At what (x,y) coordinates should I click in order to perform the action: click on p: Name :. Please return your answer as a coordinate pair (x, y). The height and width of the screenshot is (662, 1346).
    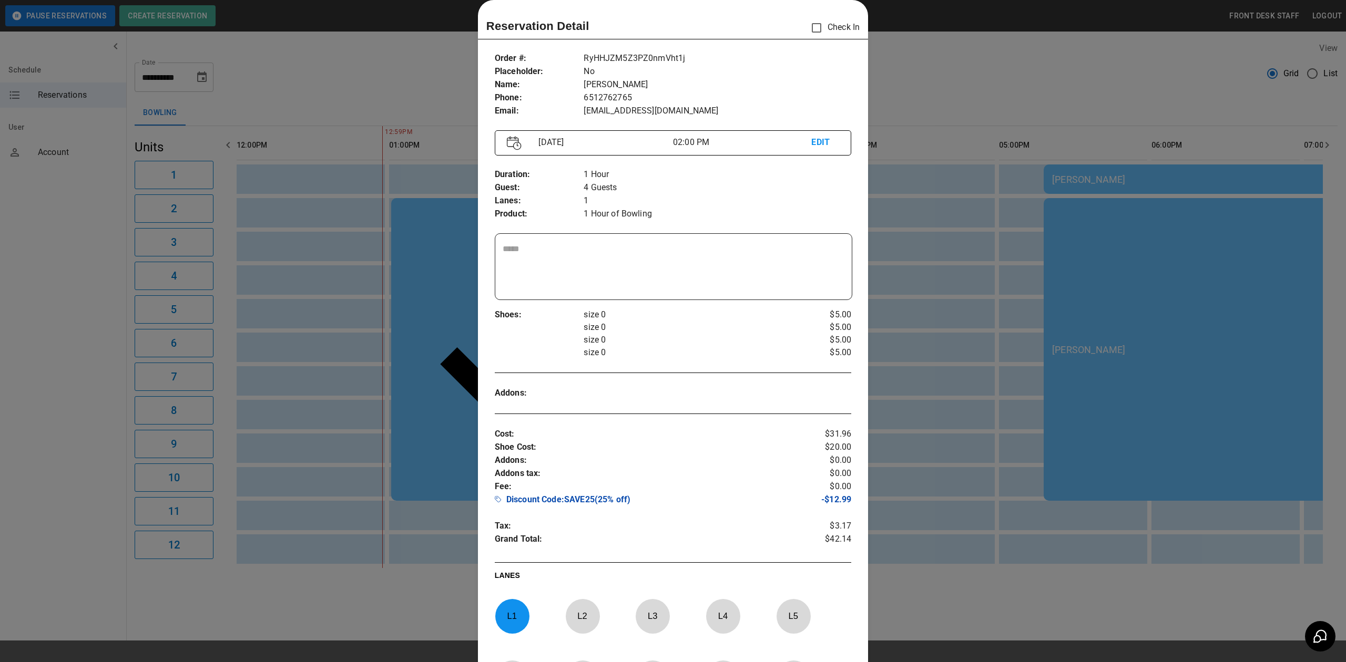
    Looking at the image, I should click on (539, 85).